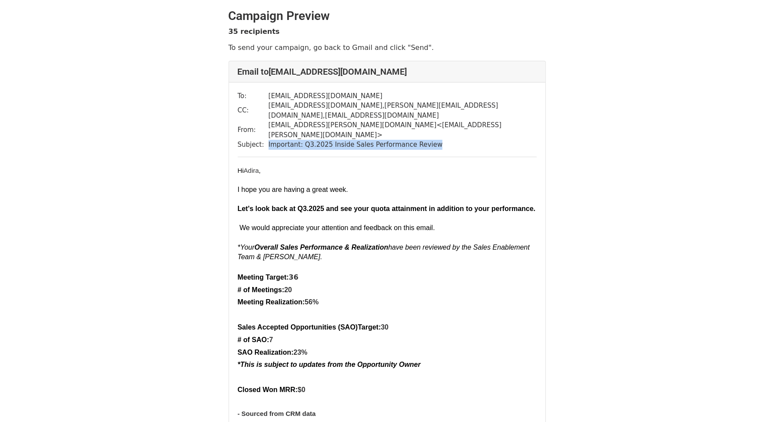 Image resolution: width=774 pixels, height=422 pixels. Describe the element at coordinates (387, 47) in the screenshot. I see `p: To send your campaign, go back to Gmail and click "Send".` at that location.